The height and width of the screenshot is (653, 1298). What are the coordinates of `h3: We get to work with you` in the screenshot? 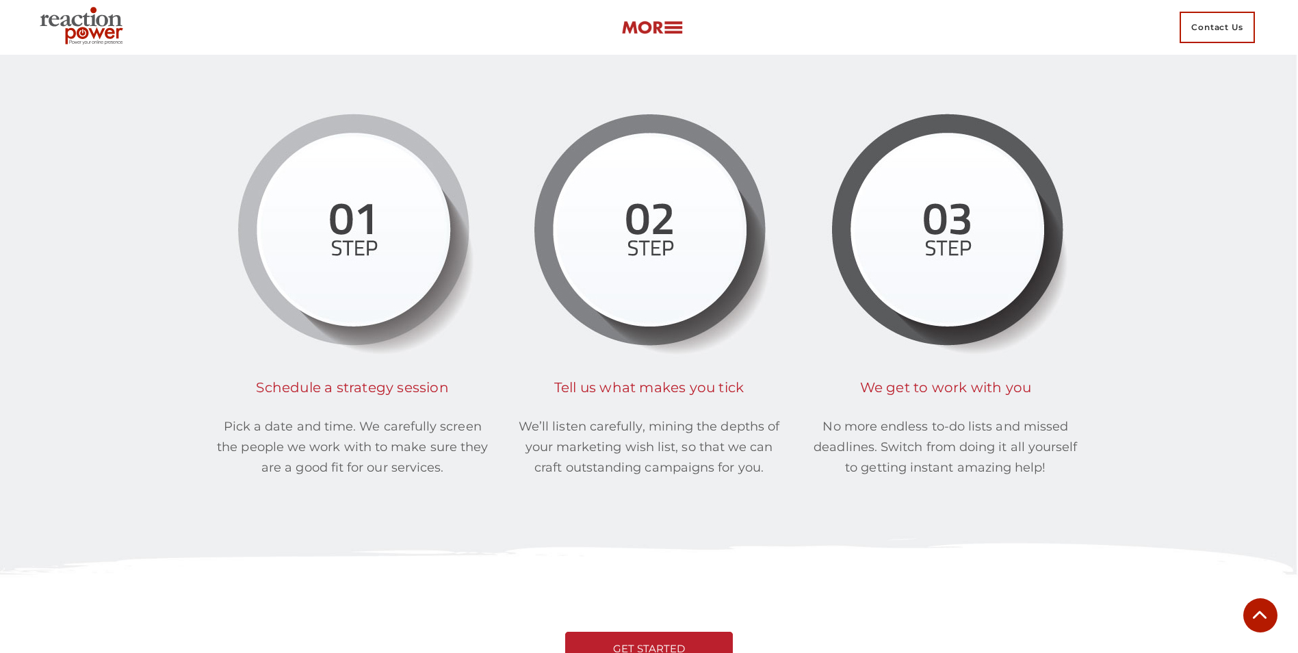 It's located at (945, 387).